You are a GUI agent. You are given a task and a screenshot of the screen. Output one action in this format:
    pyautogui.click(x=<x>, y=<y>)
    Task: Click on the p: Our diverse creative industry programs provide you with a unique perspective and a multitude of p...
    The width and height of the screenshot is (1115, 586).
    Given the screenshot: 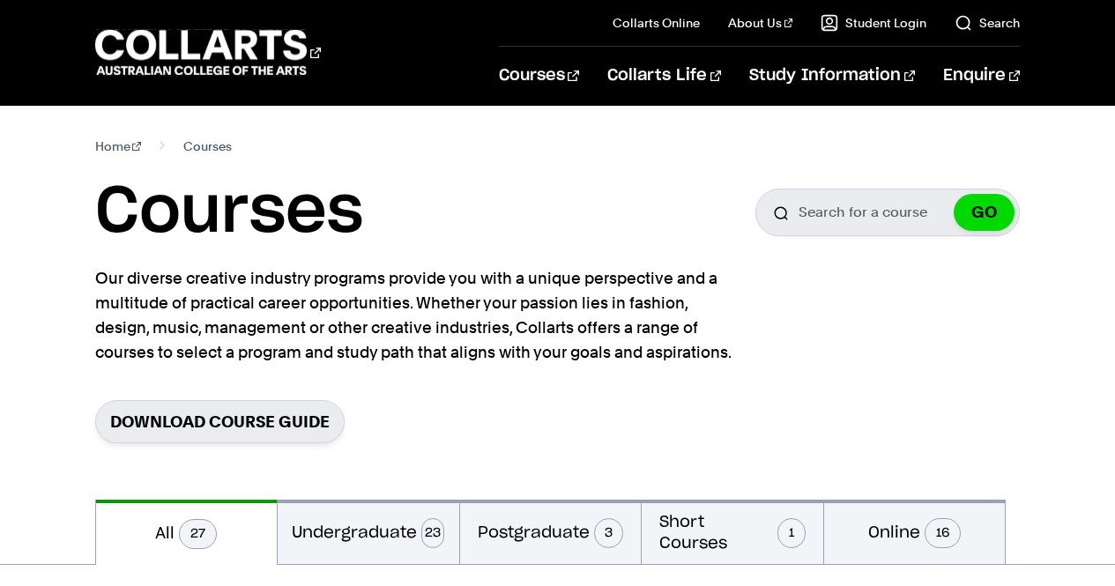 What is the action you would take?
    pyautogui.click(x=417, y=315)
    